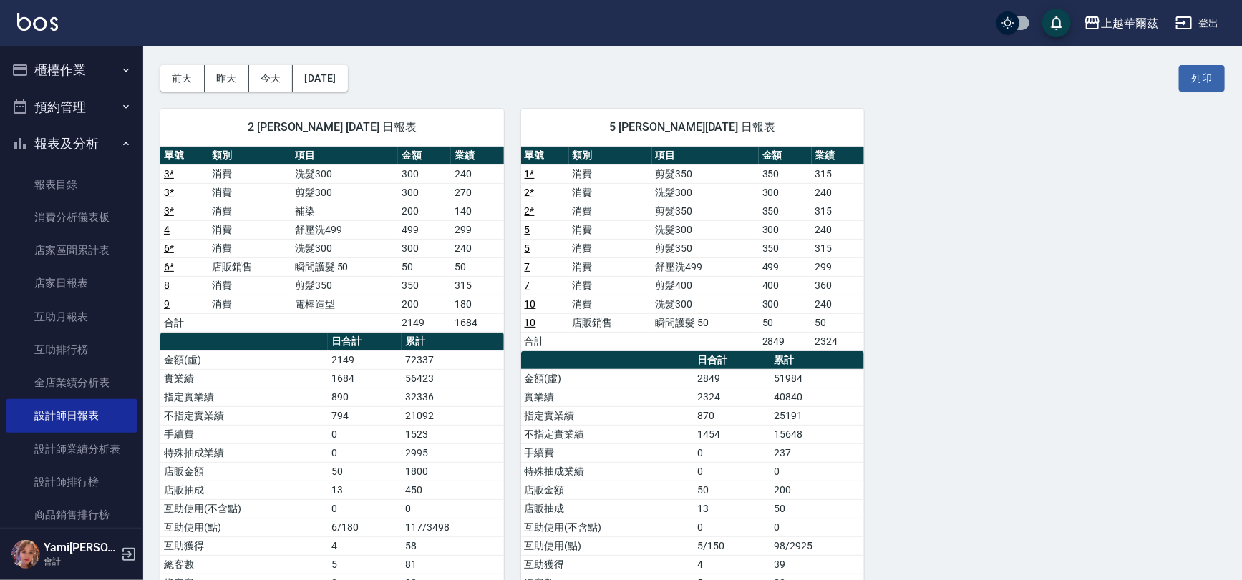  I want to click on td: 2995, so click(452, 453).